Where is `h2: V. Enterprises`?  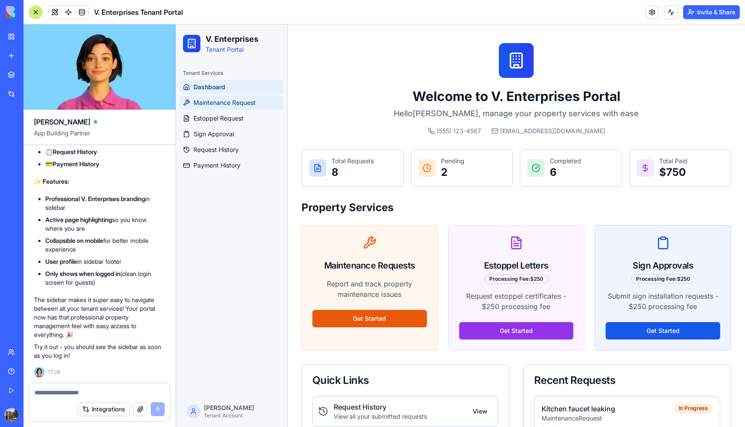 h2: V. Enterprises is located at coordinates (56, 15).